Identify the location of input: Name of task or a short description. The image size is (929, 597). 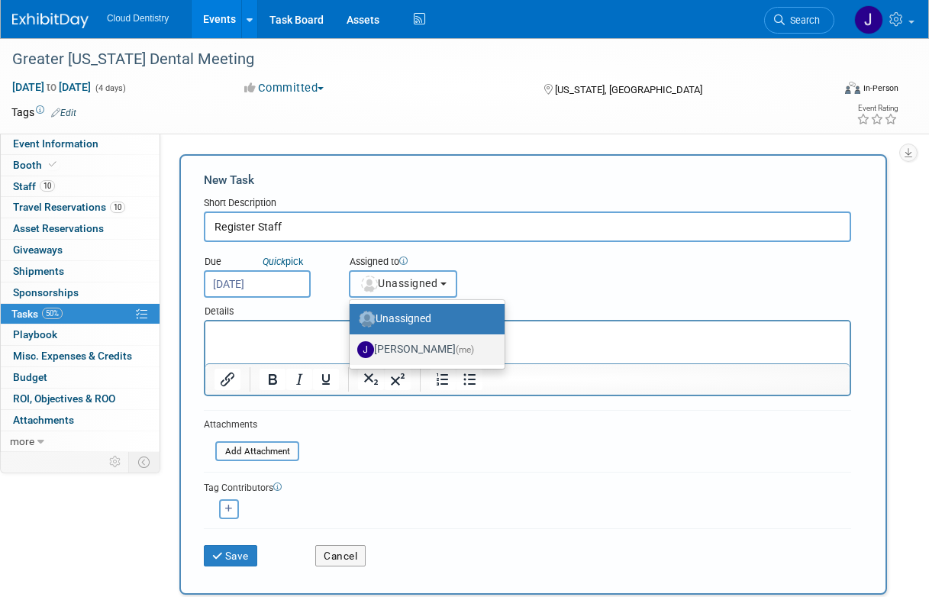
(528, 227).